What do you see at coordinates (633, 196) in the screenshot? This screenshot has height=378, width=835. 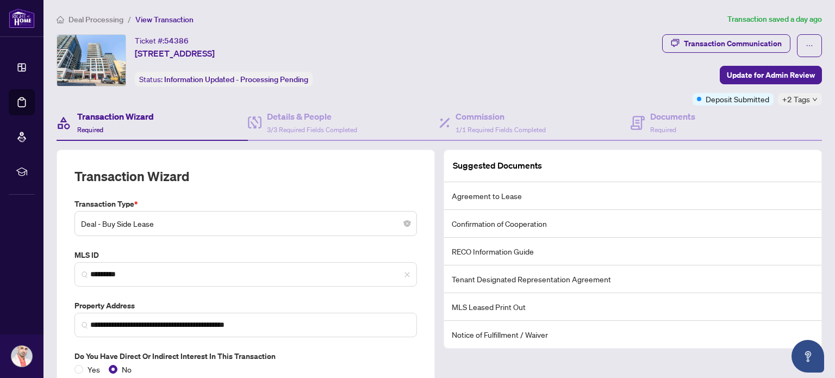 I see `li: Agreement to Lease` at bounding box center [633, 196].